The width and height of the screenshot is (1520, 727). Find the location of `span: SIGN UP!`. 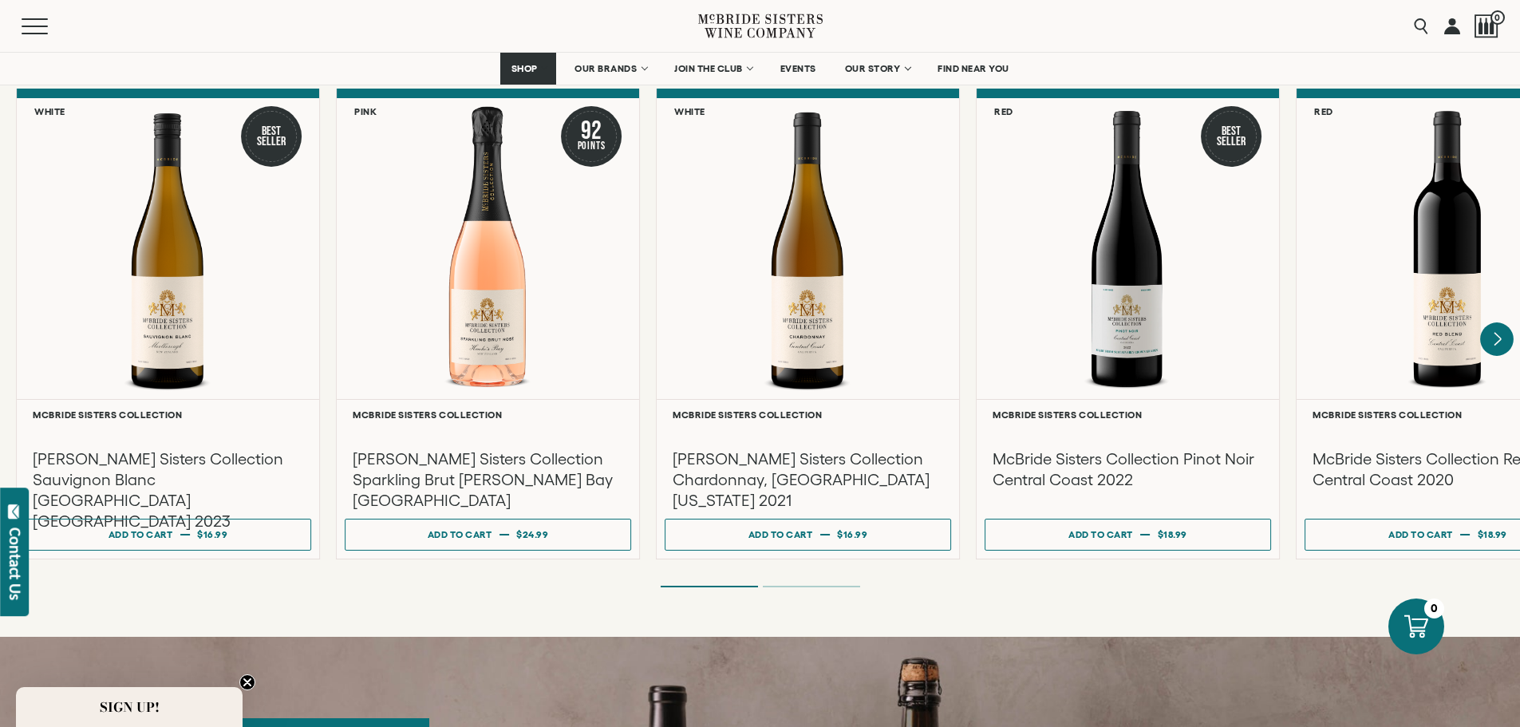

span: SIGN UP! is located at coordinates (129, 707).